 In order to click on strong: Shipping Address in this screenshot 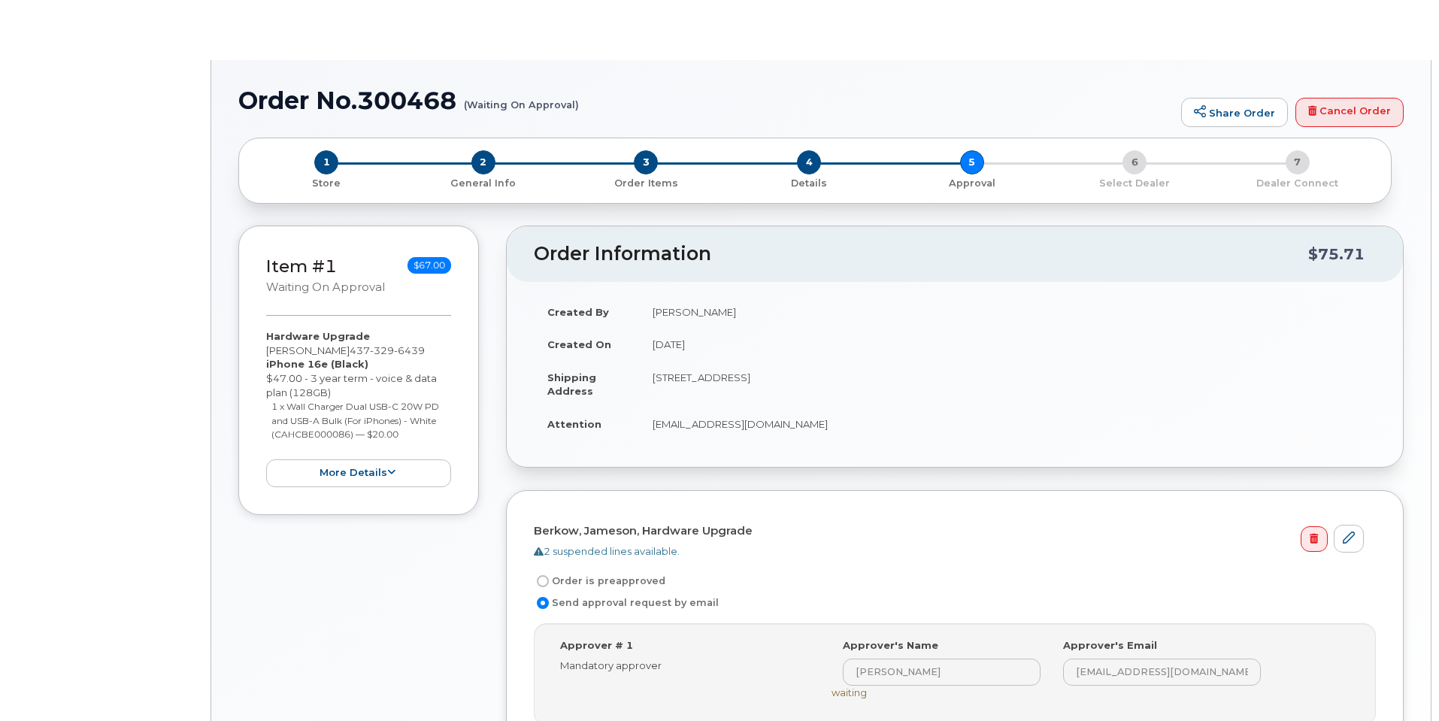, I will do `click(571, 384)`.